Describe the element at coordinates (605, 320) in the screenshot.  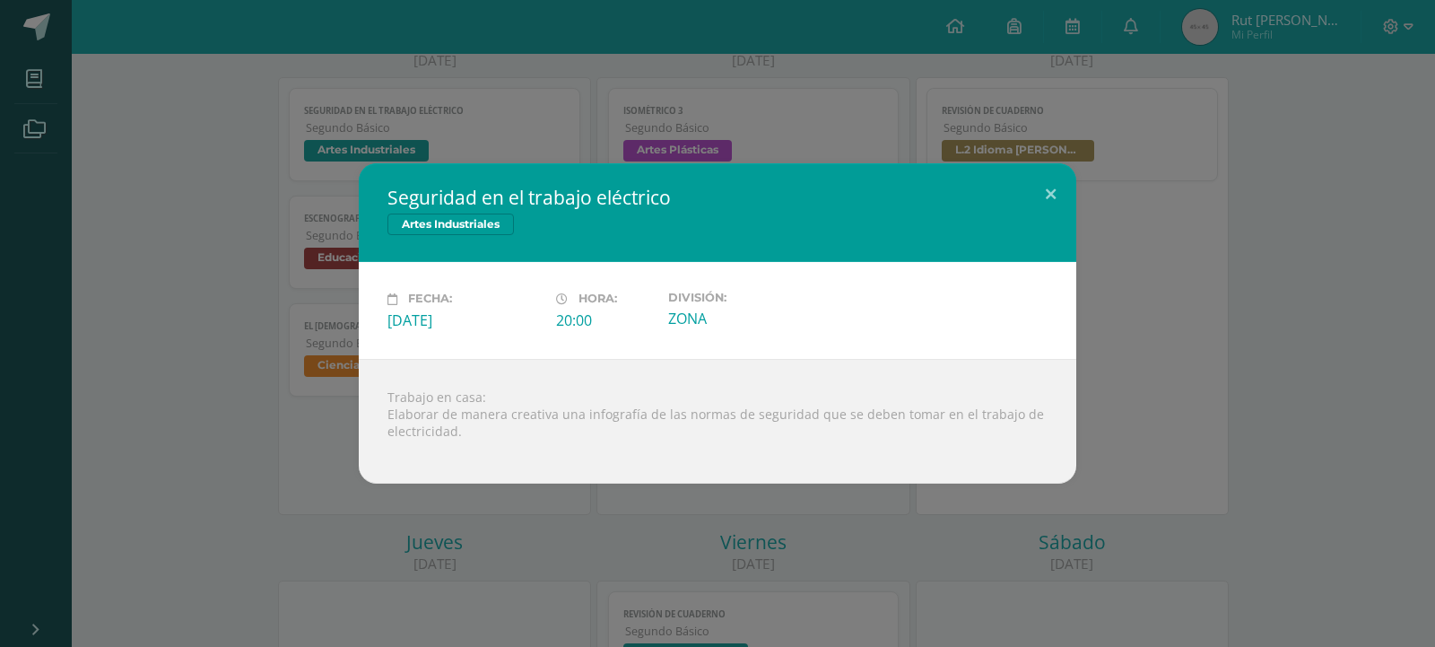
I see `div: 20:00` at that location.